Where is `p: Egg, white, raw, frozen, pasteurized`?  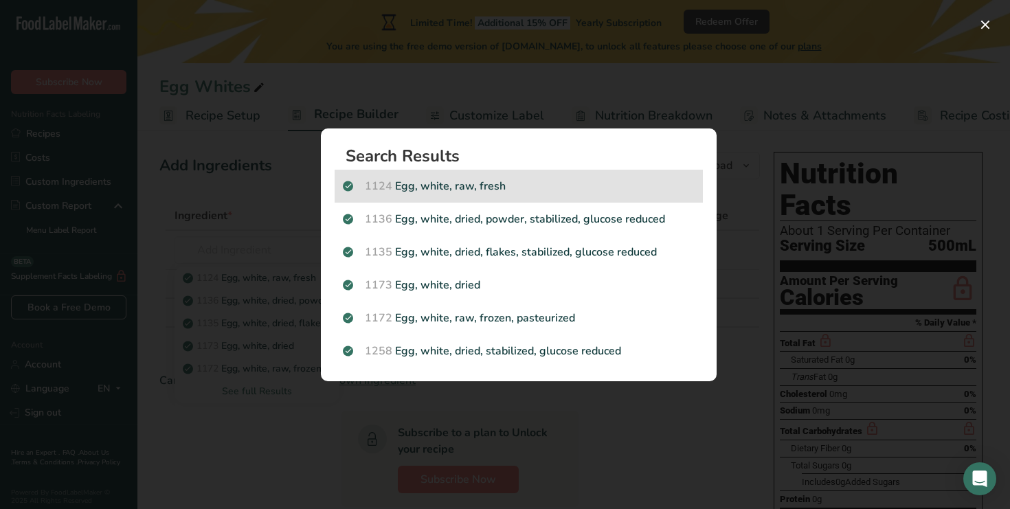
p: Egg, white, raw, frozen, pasteurized is located at coordinates (519, 318).